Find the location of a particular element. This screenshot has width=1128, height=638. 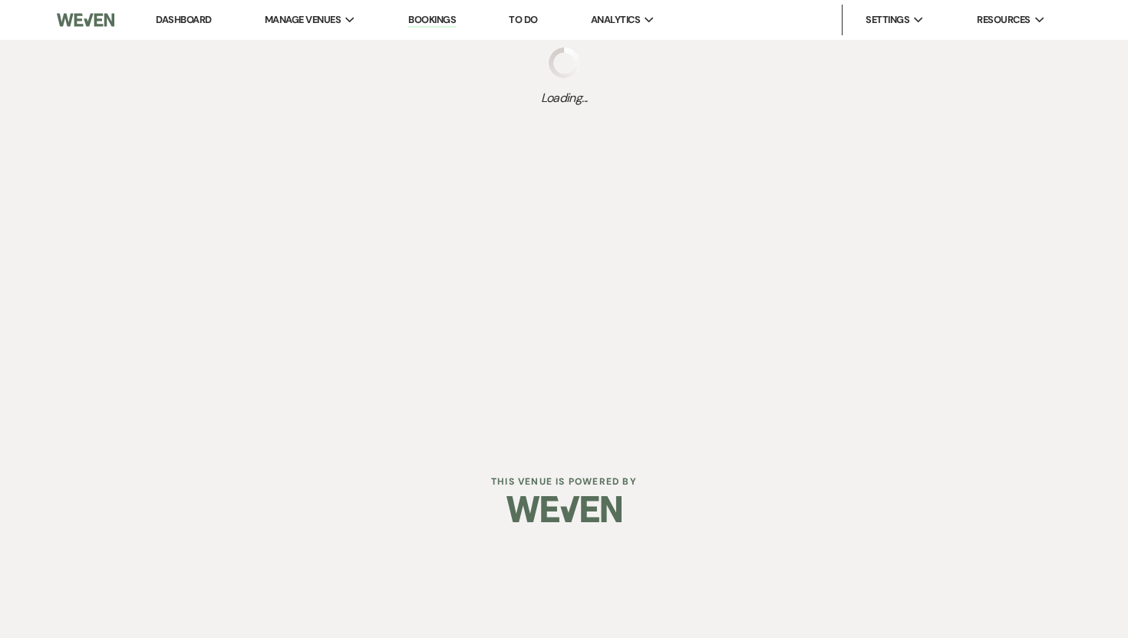

span: Resources is located at coordinates (1003, 20).